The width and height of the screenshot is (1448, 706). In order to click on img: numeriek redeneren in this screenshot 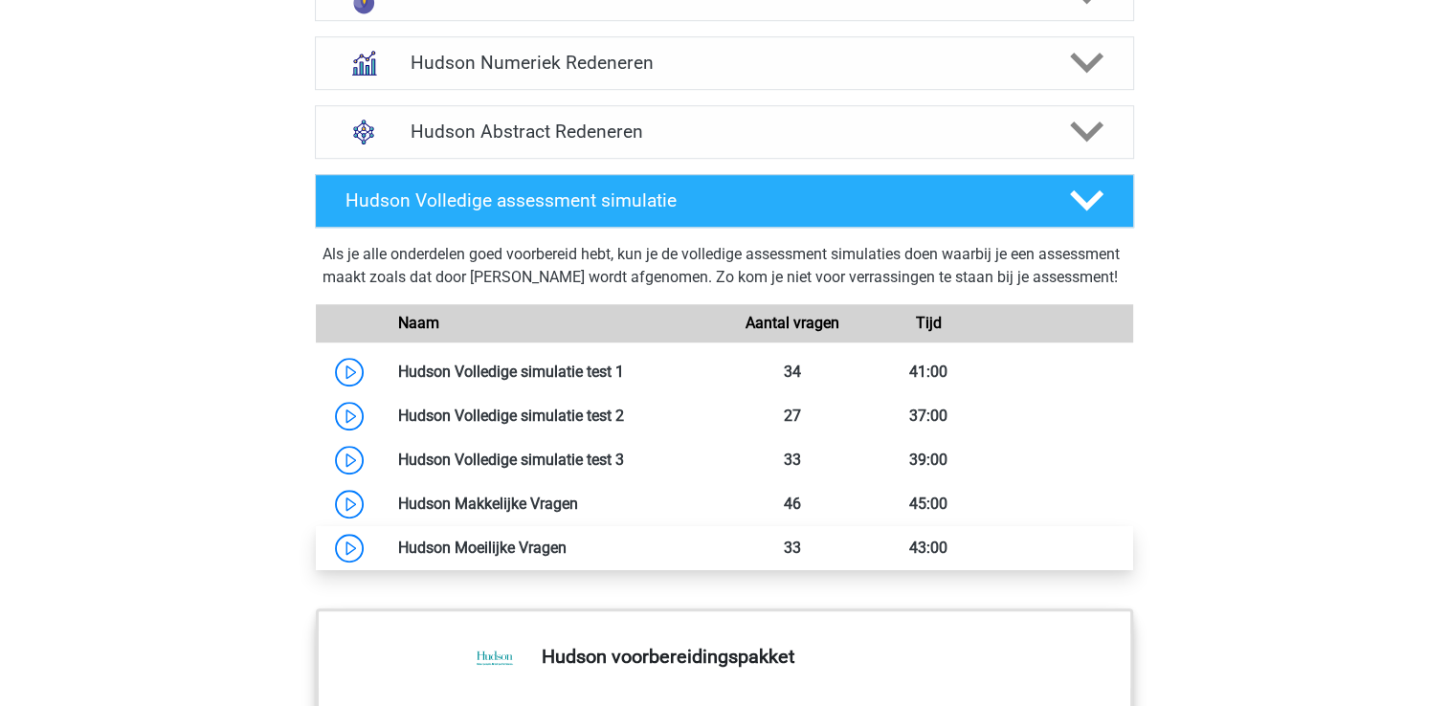, I will do `click(364, 63)`.